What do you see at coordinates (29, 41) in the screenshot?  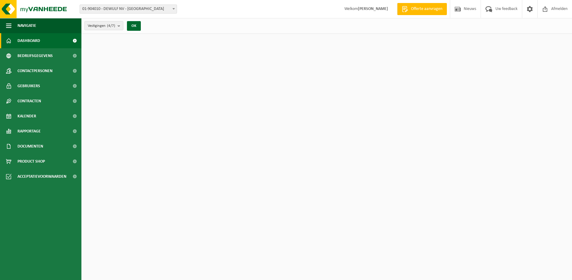 I see `span: Dashboard` at bounding box center [29, 41].